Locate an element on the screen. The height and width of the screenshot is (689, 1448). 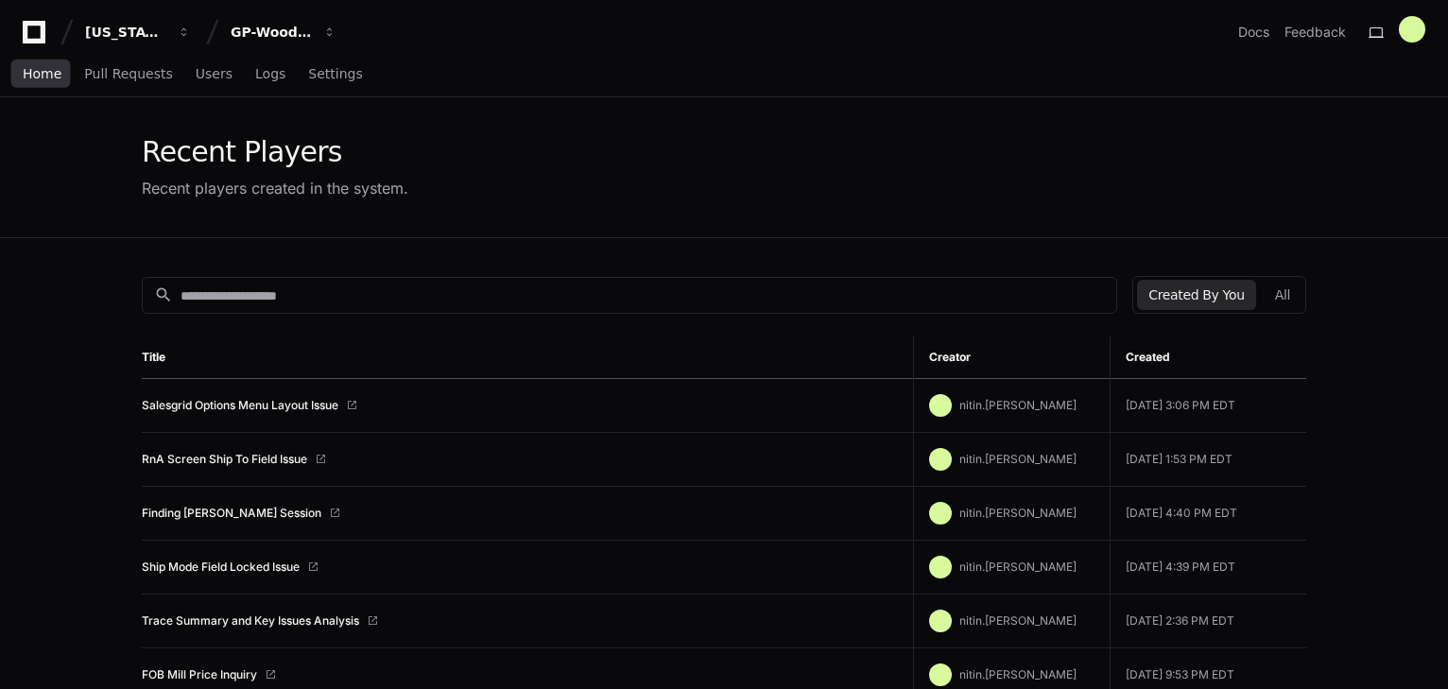
div: Recent players created in the system. is located at coordinates (275, 188).